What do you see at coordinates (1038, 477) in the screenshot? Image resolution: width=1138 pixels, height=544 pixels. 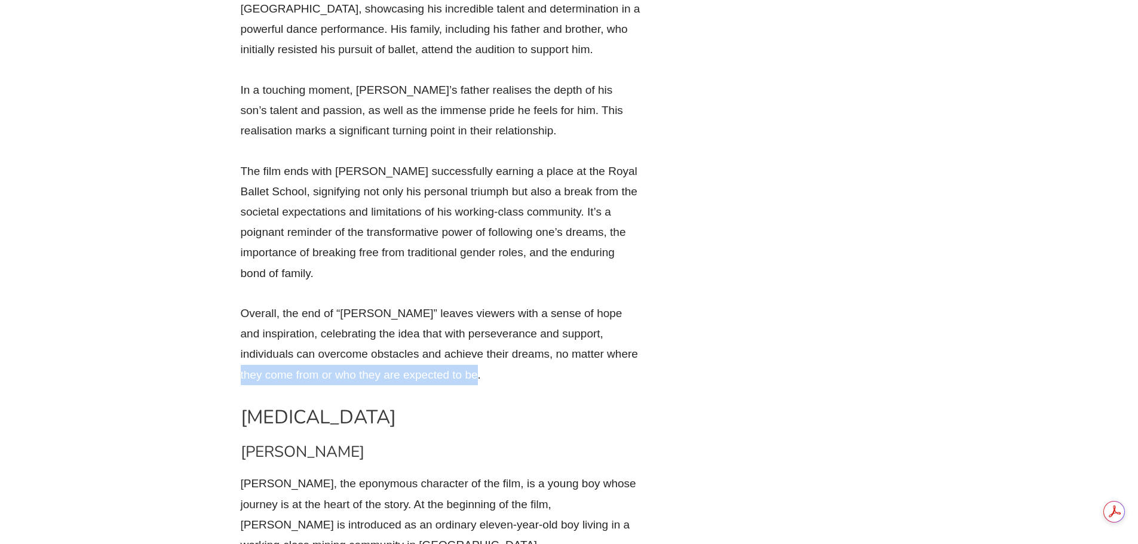 I see `div: Chat Widget` at bounding box center [1038, 477].